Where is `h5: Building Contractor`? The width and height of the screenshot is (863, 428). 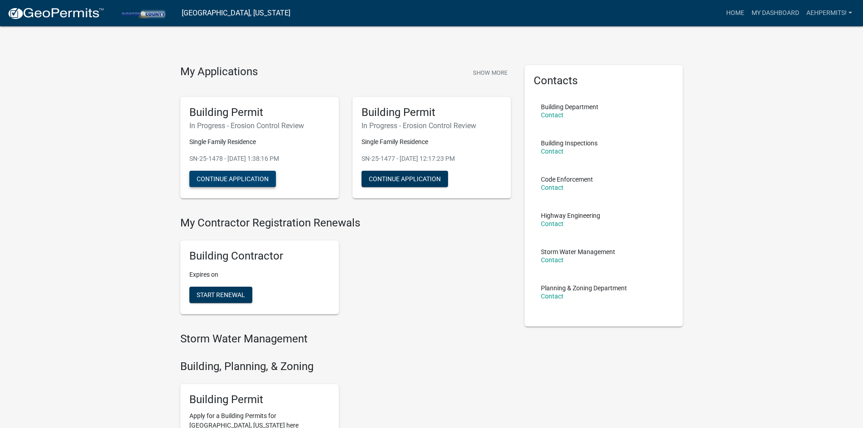 h5: Building Contractor is located at coordinates (259, 256).